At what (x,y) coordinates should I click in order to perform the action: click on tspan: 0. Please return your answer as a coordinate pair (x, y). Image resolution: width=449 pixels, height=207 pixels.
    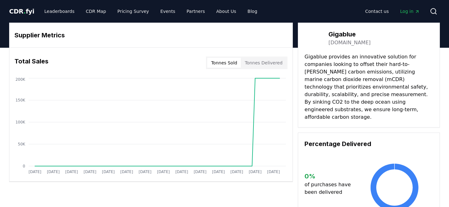
    Looking at the image, I should click on (24, 167).